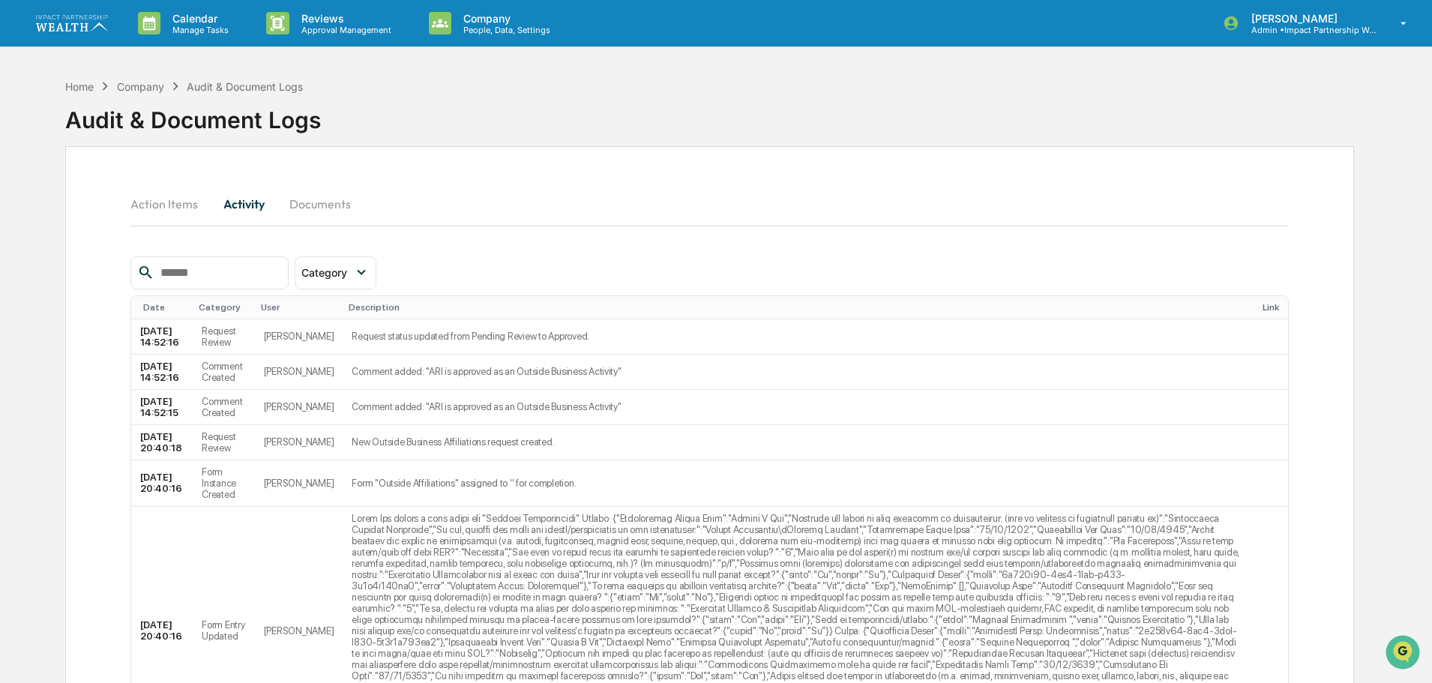 The image size is (1432, 683). Describe the element at coordinates (1309, 30) in the screenshot. I see `p: Admin • Impact Partnership Wealth` at that location.